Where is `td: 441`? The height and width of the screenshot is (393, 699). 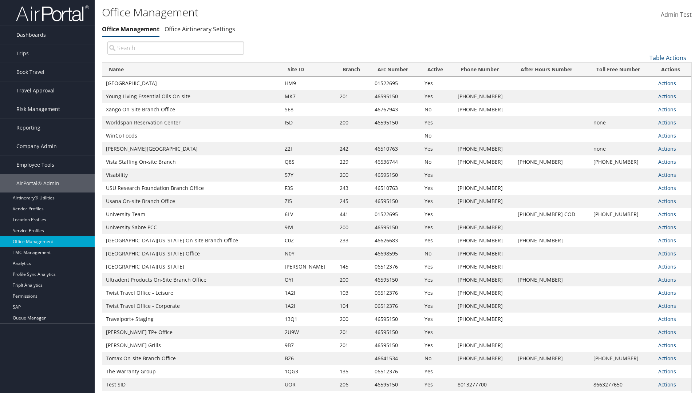 td: 441 is located at coordinates (353, 214).